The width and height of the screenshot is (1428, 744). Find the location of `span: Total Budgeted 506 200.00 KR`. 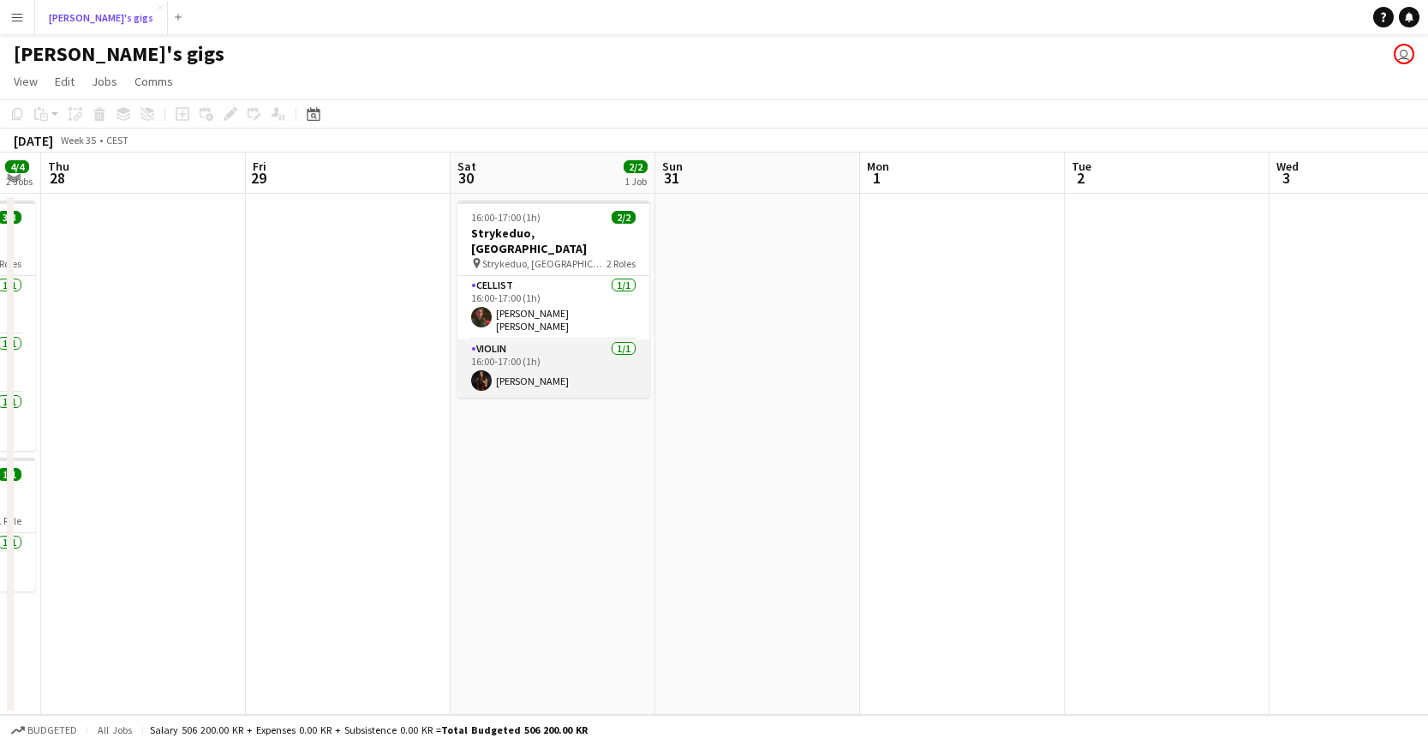

span: Total Budgeted 506 200.00 KR is located at coordinates (514, 729).